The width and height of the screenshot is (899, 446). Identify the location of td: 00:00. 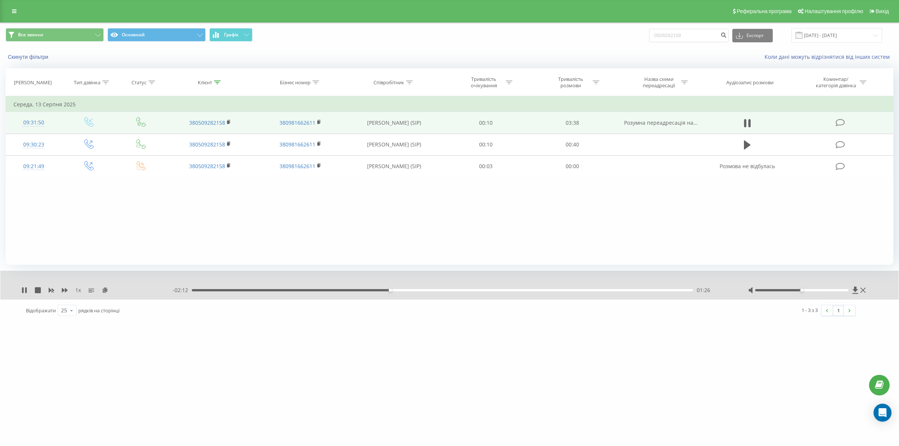
(572, 166).